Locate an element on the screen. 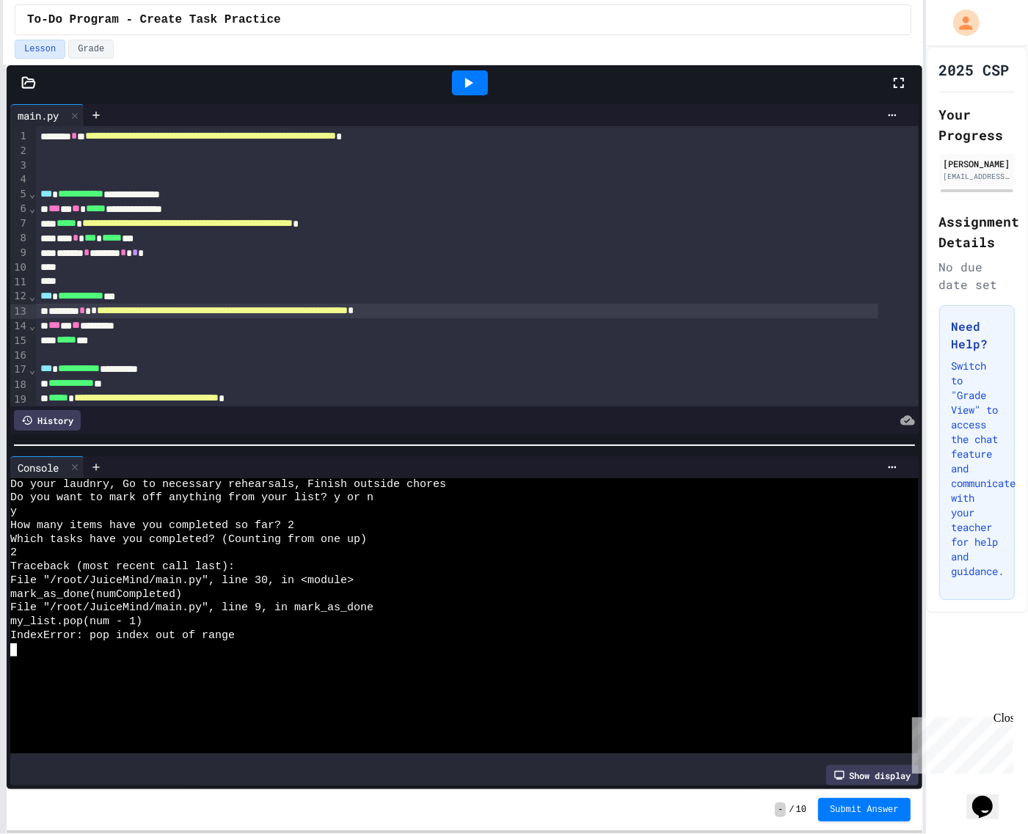 This screenshot has width=1028, height=834. div: 17 is located at coordinates (19, 370).